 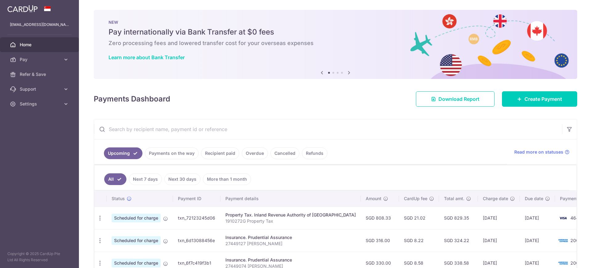 I want to click on h5: Pay internationally via Bank Transfer at $0 fees, so click(x=335, y=32).